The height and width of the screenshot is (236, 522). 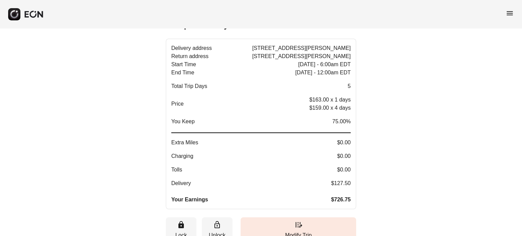 What do you see at coordinates (341, 183) in the screenshot?
I see `span: $127.50` at bounding box center [341, 183].